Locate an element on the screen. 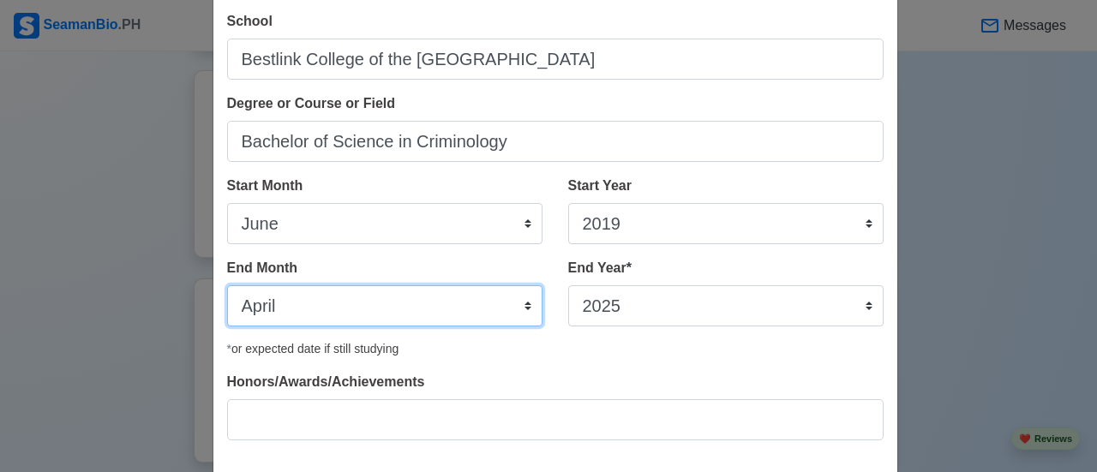 Image resolution: width=1097 pixels, height=472 pixels. input: Ex: BS in Marine Transportation is located at coordinates (555, 141).